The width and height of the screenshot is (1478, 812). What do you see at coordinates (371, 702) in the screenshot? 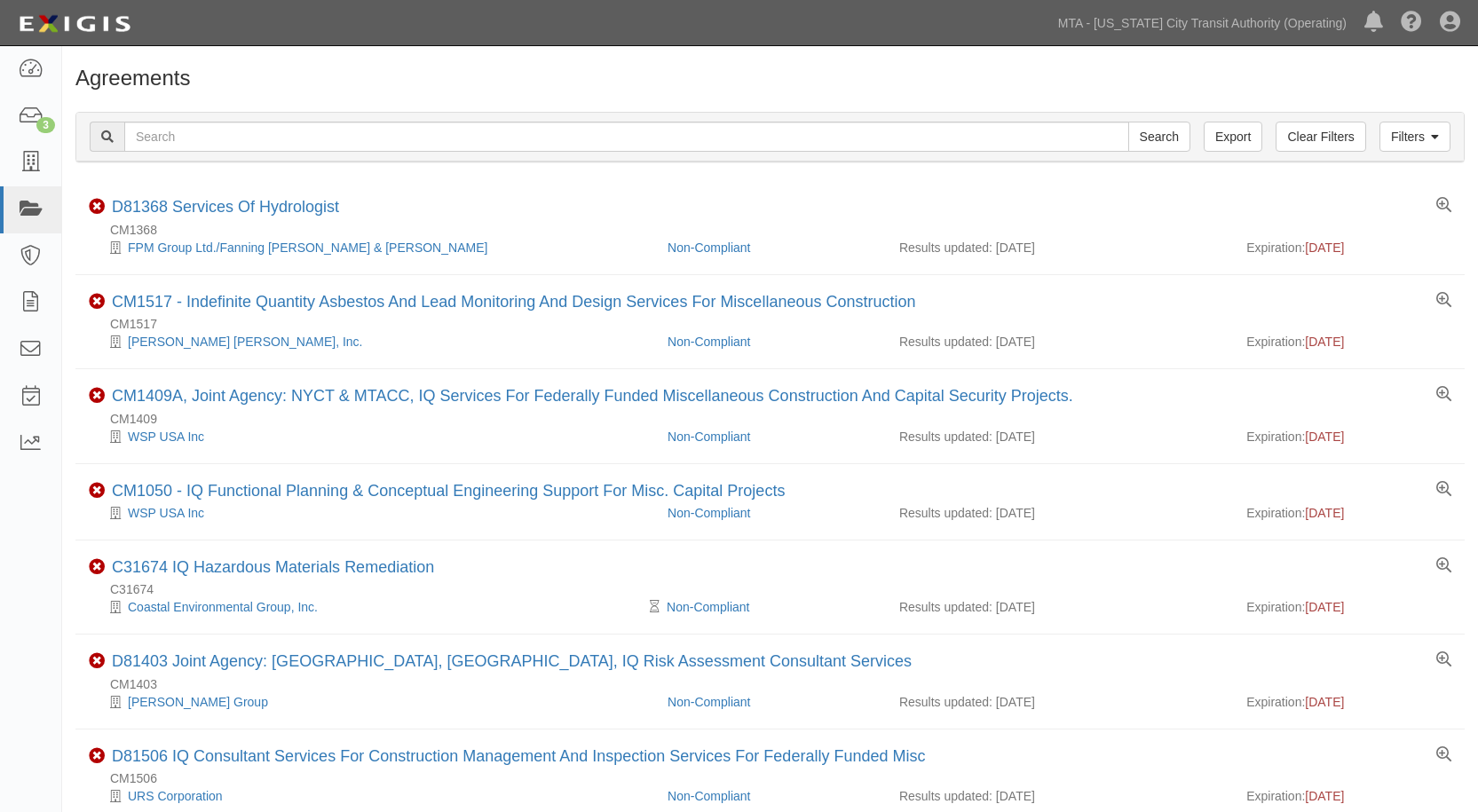
I see `div: Louis Berger Group` at bounding box center [371, 702].